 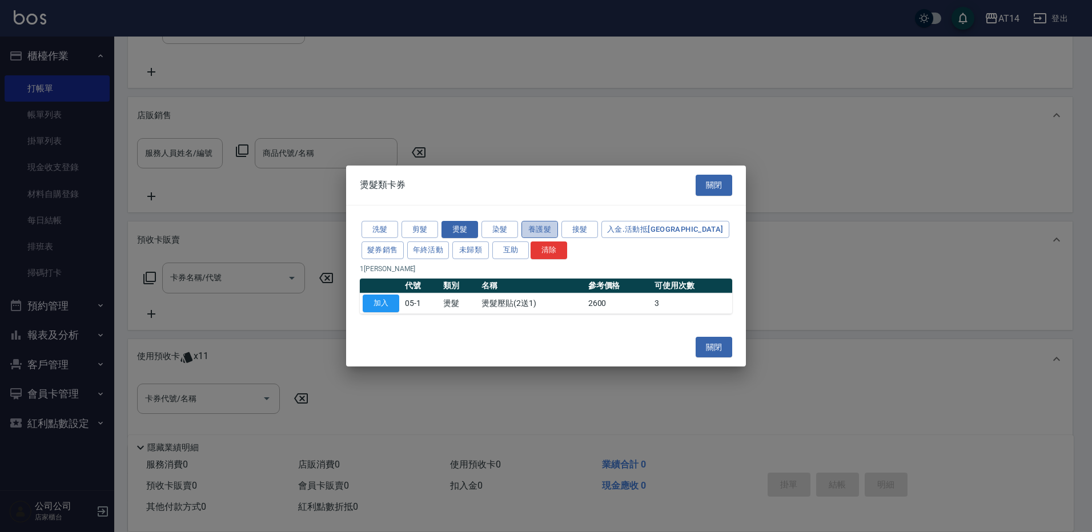 I want to click on th: 代號, so click(x=421, y=286).